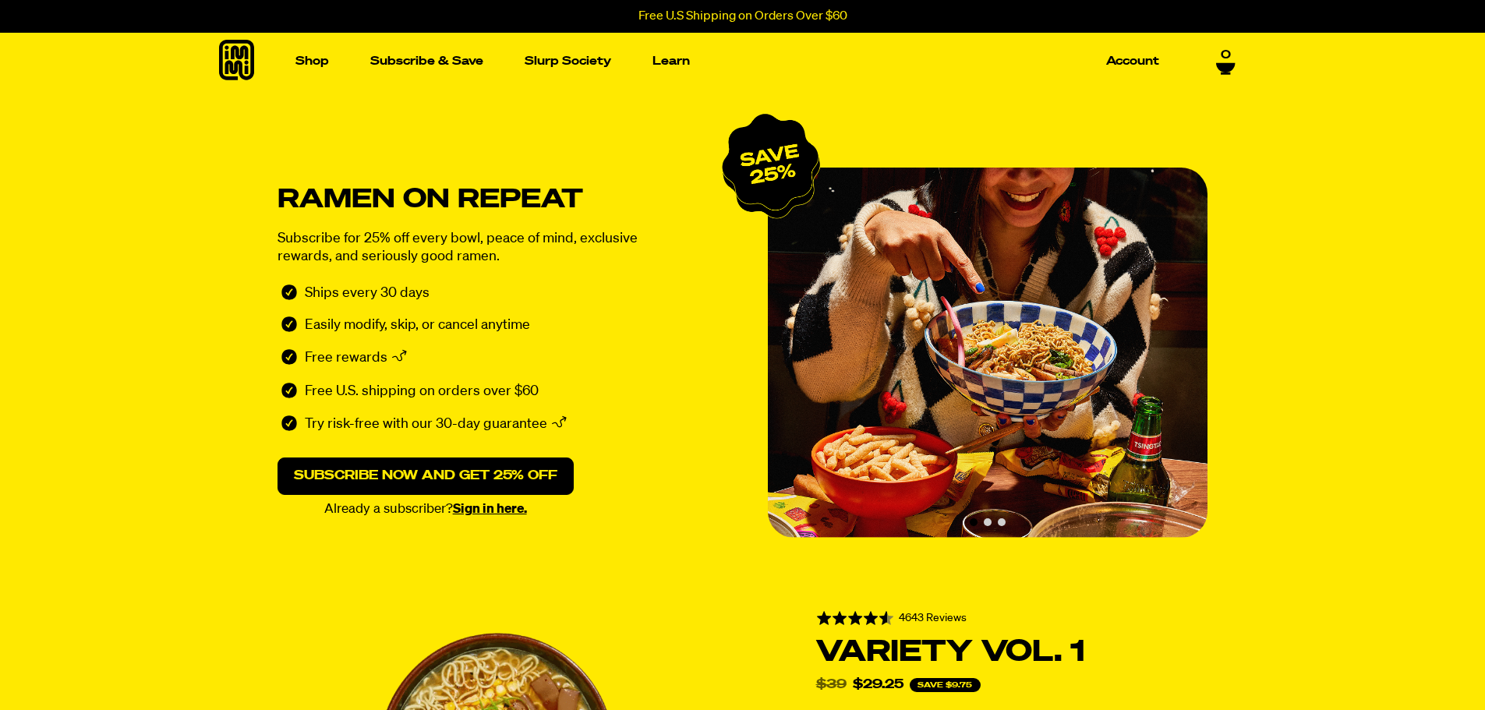 The height and width of the screenshot is (710, 1485). Describe the element at coordinates (987, 522) in the screenshot. I see `div: Carousel pagination` at that location.